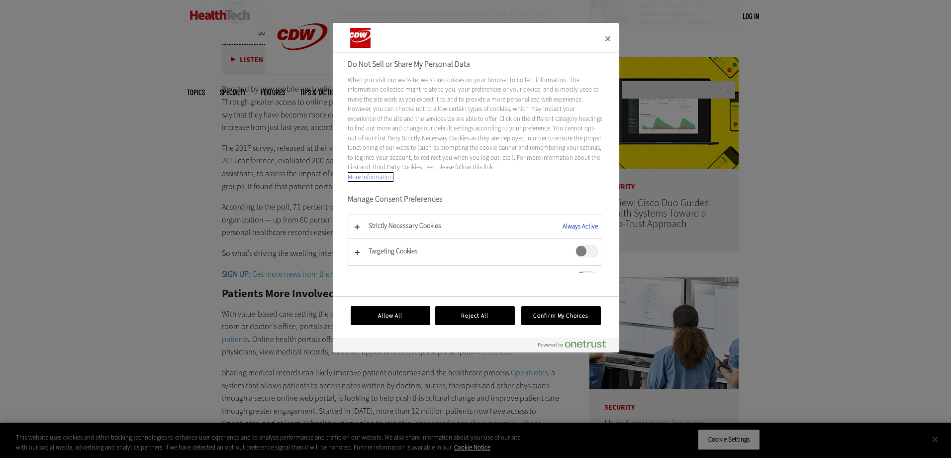 The image size is (951, 458). What do you see at coordinates (586, 251) in the screenshot?
I see `span: Targeting Cookies` at bounding box center [586, 251].